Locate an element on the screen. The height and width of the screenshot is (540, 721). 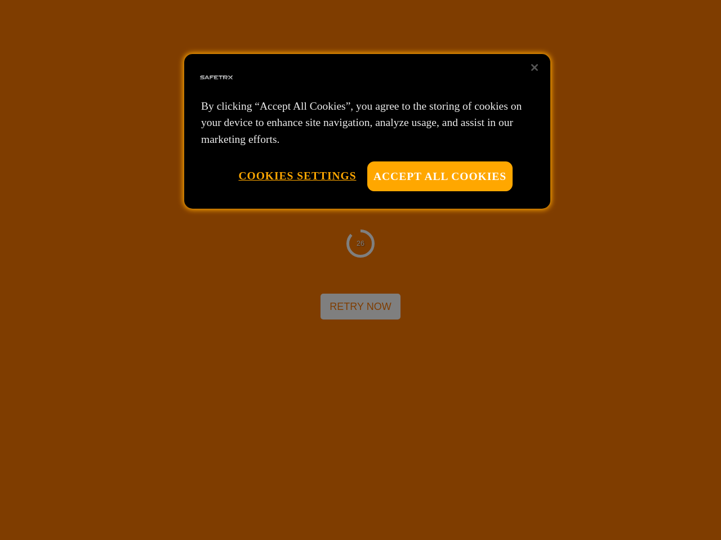
p: By clicking “Accept All Cookies”, you agree to the storing of cookies on your device to enhance s... is located at coordinates (367, 123).